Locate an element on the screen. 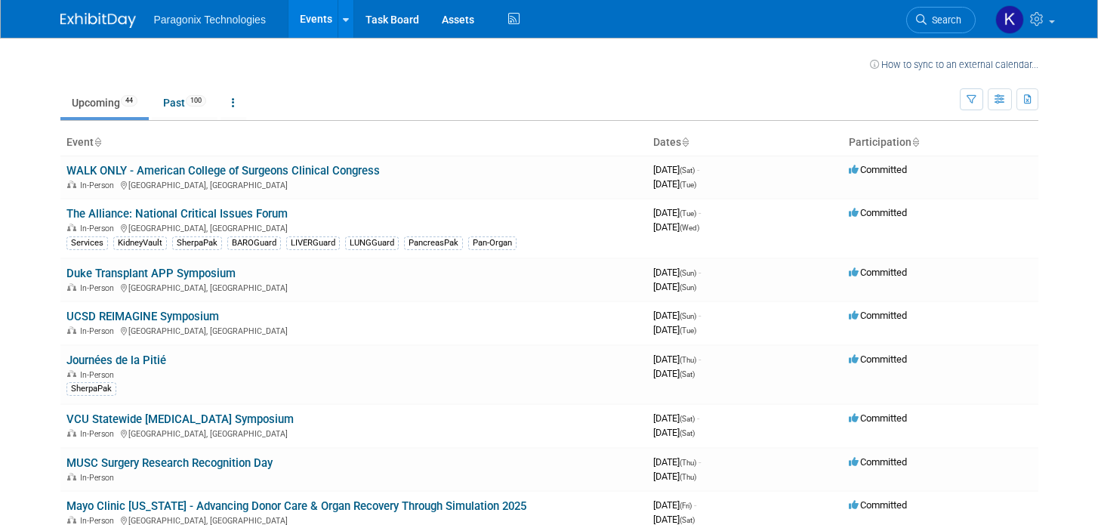  span: Paragonix Technologies is located at coordinates (210, 20).